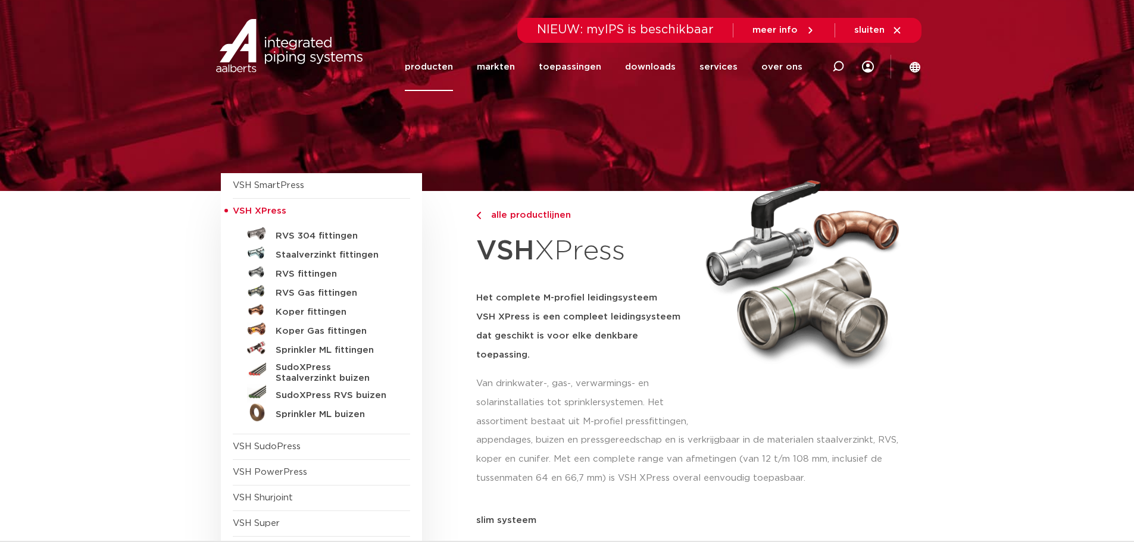 This screenshot has height=542, width=1134. What do you see at coordinates (869, 30) in the screenshot?
I see `span: sluiten` at bounding box center [869, 30].